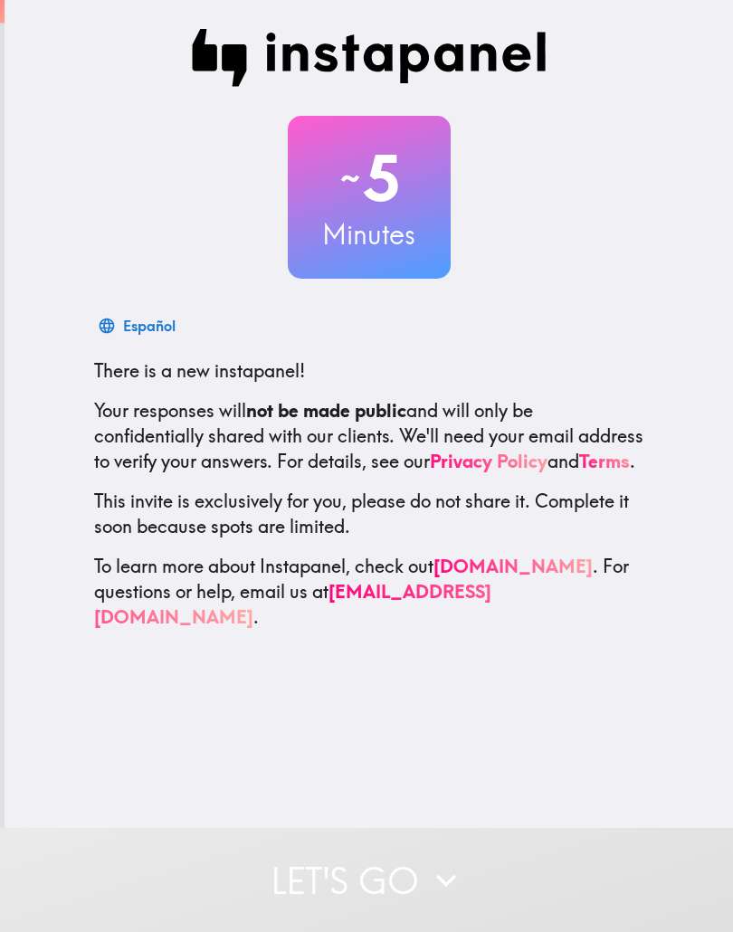 This screenshot has height=932, width=733. I want to click on span: There is a new instapanel!, so click(199, 370).